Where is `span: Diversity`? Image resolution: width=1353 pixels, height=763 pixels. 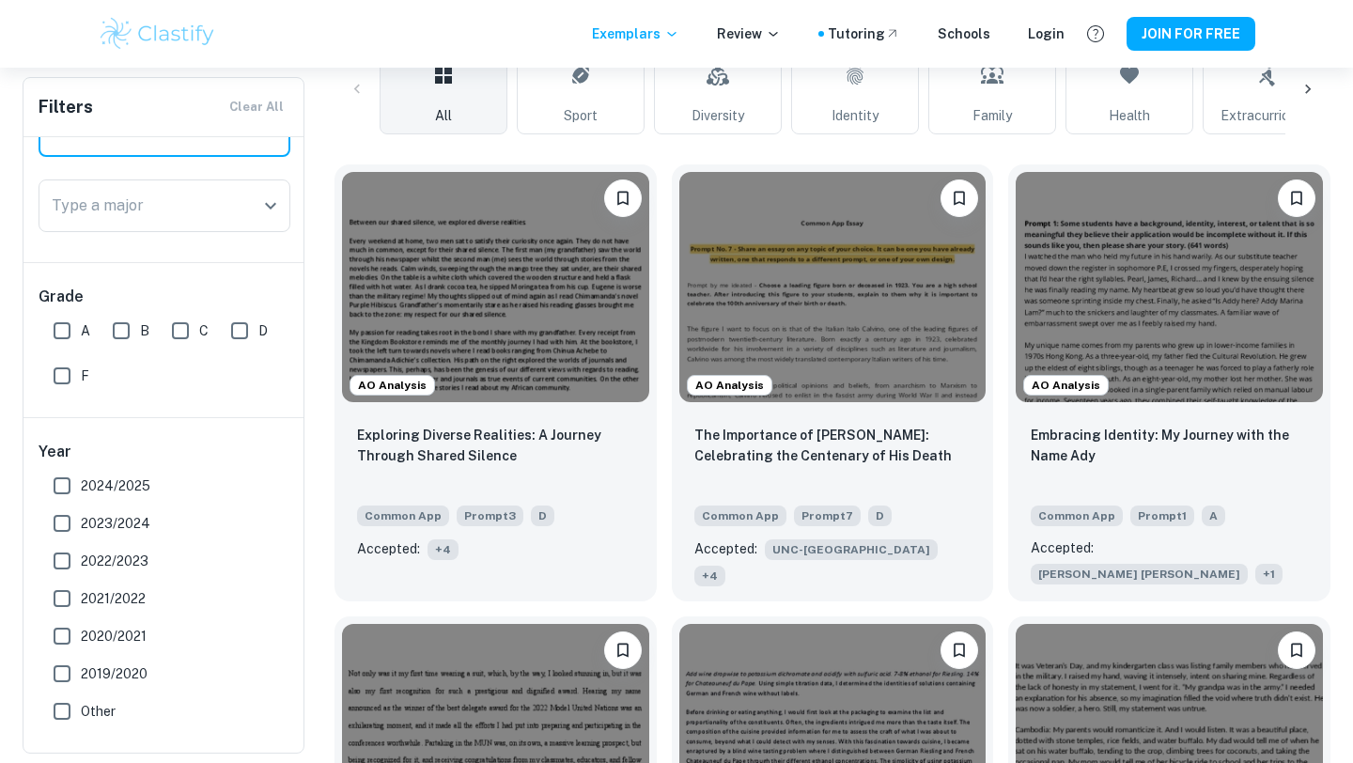
span: Diversity is located at coordinates (718, 116).